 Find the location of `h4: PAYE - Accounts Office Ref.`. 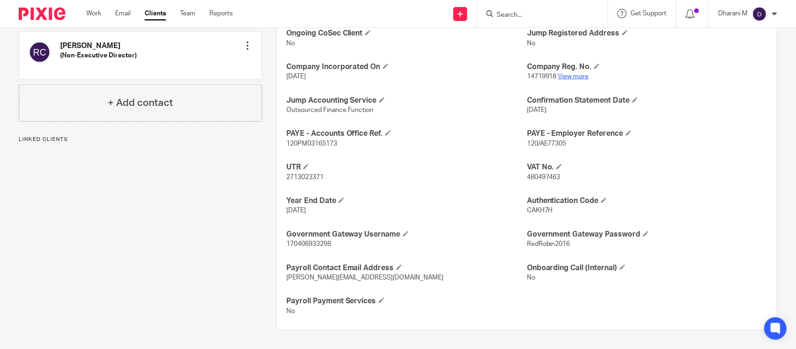

h4: PAYE - Accounts Office Ref. is located at coordinates (406, 133).